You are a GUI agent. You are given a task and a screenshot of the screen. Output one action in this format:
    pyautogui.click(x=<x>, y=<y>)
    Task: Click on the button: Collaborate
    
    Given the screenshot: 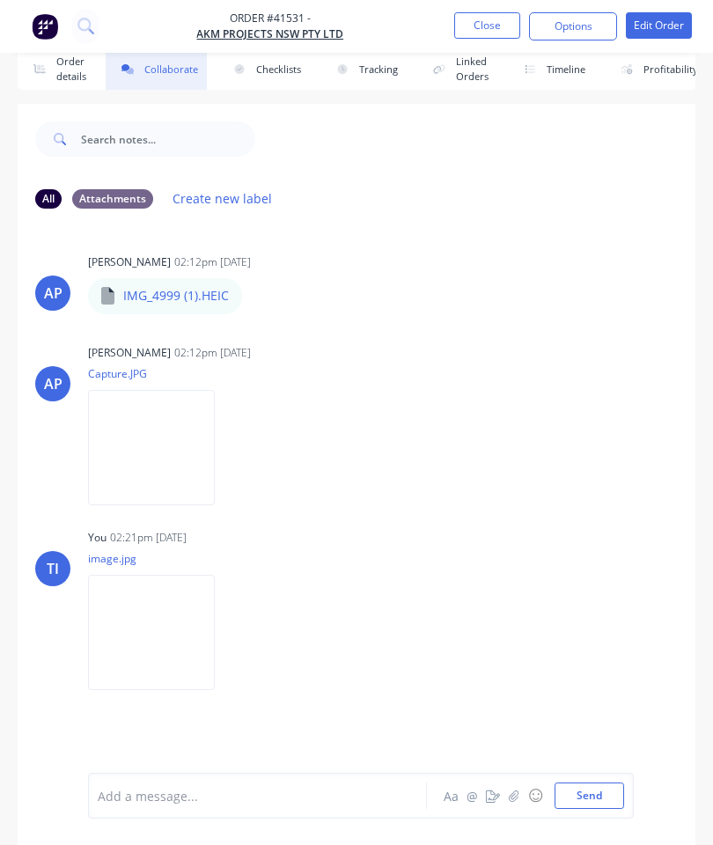 What is the action you would take?
    pyautogui.click(x=156, y=70)
    